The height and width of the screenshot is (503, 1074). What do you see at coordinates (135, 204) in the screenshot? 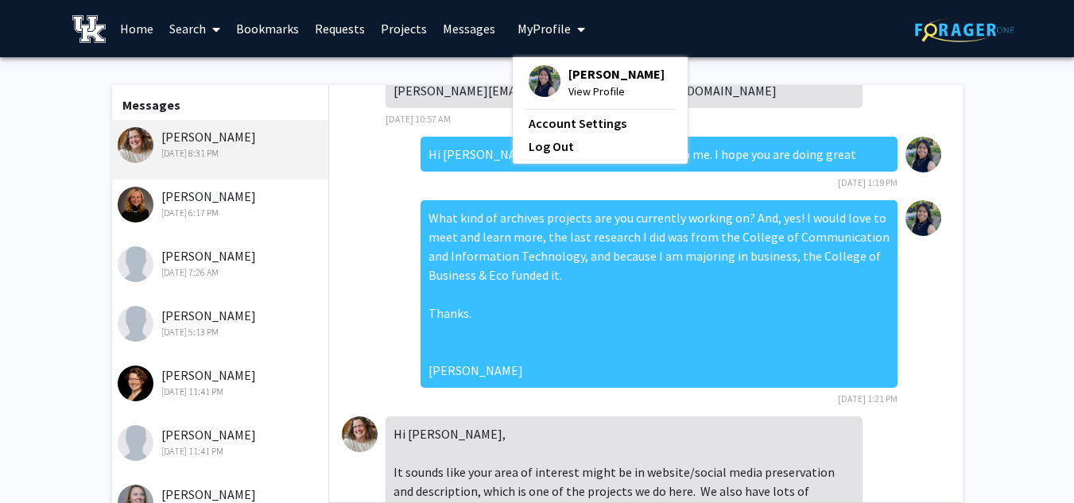
I see `img: Sarah Hawkins` at bounding box center [135, 204].